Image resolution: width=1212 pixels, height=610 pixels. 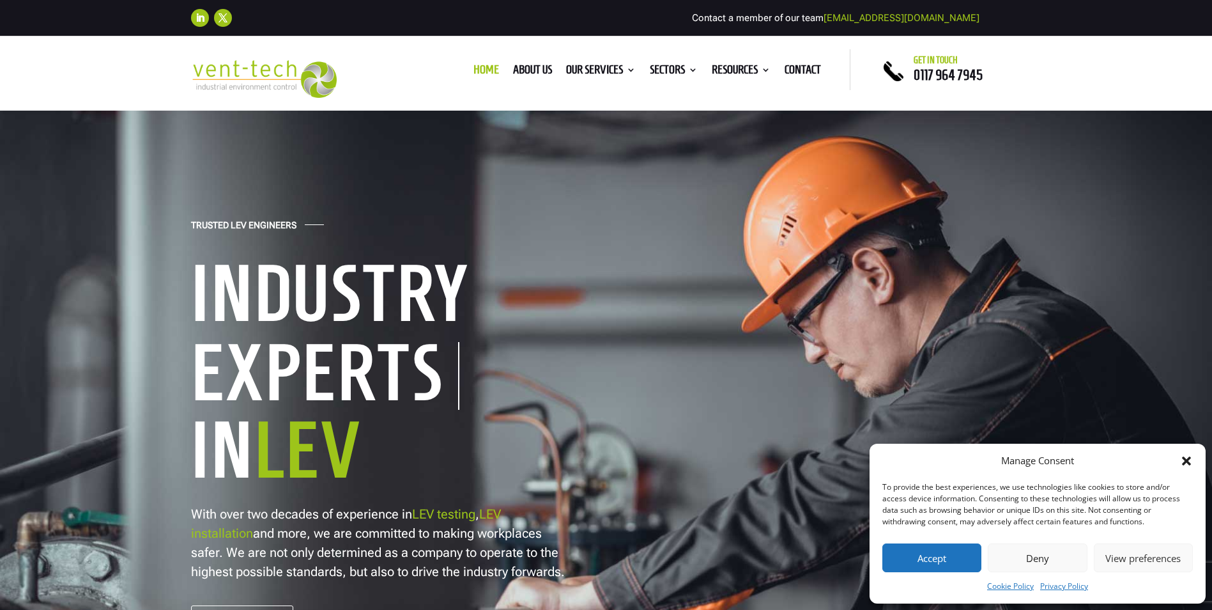 What do you see at coordinates (389, 453) in the screenshot?
I see `h1: In` at bounding box center [389, 453].